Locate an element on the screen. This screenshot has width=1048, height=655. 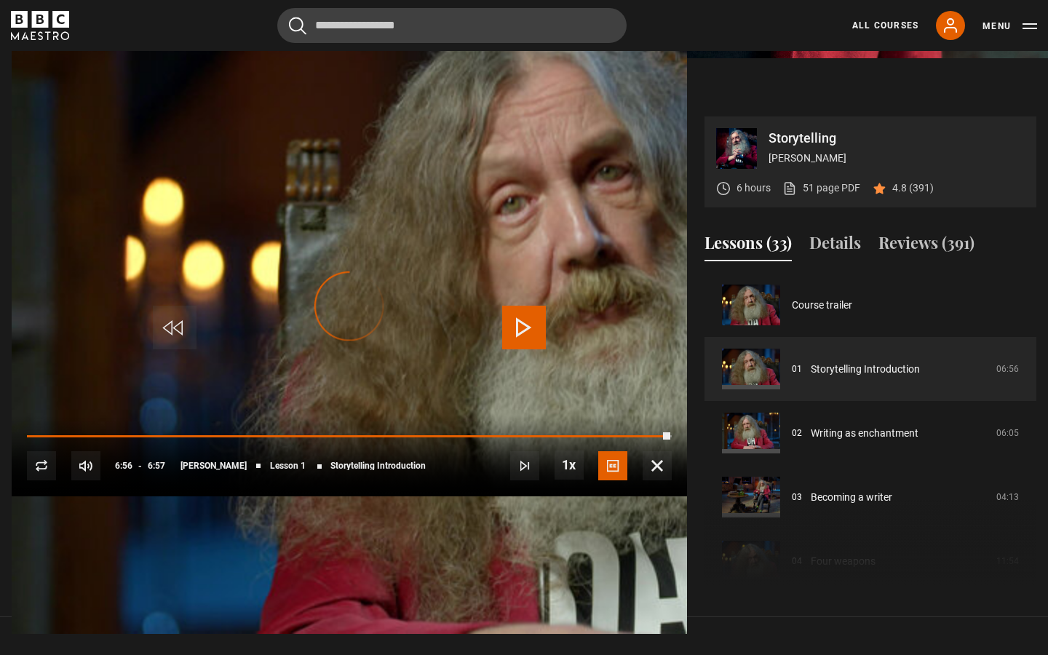
input: Search is located at coordinates (452, 25).